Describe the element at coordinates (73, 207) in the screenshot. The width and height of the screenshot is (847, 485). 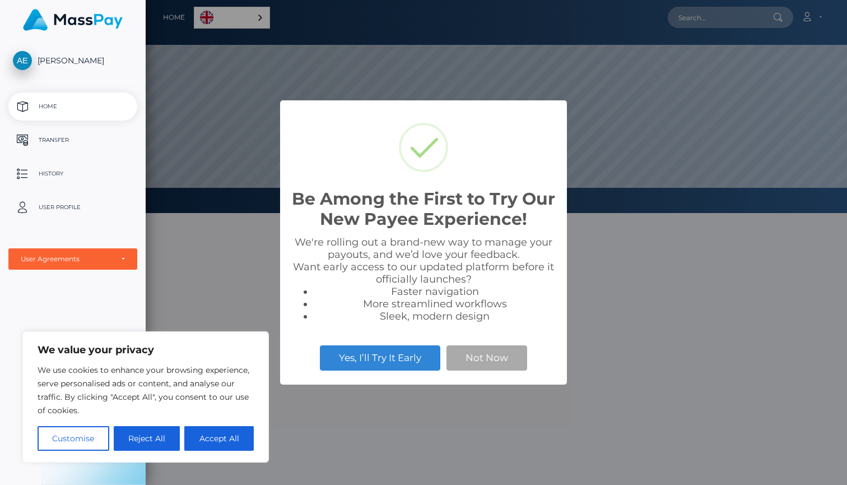
I see `p: User Profile` at that location.